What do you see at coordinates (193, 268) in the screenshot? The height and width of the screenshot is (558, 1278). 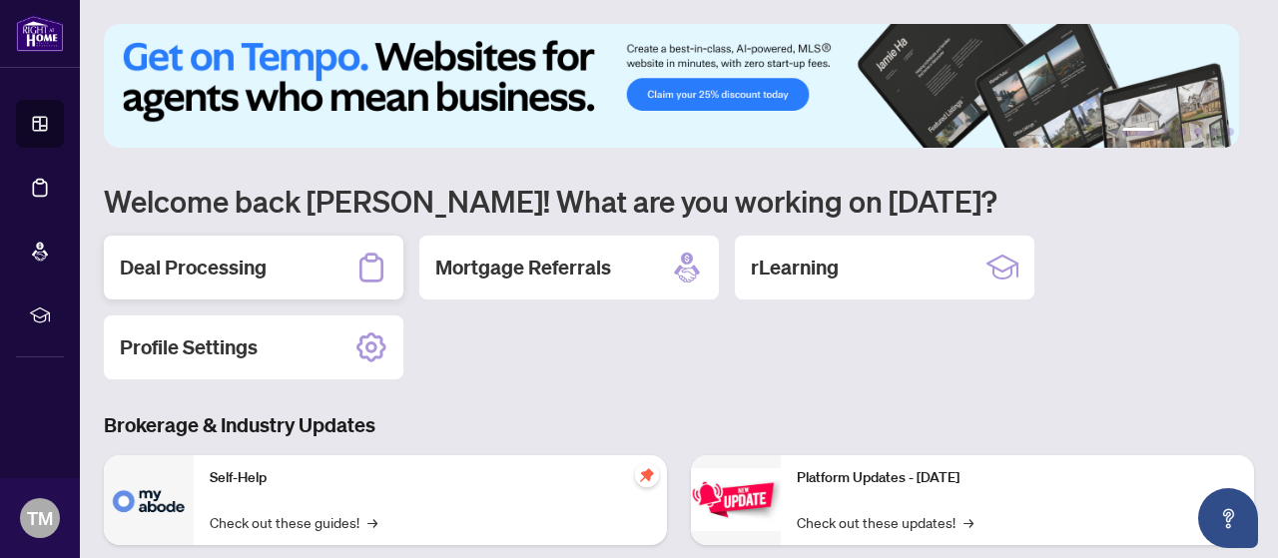 I see `h2: Deal Processing` at bounding box center [193, 268].